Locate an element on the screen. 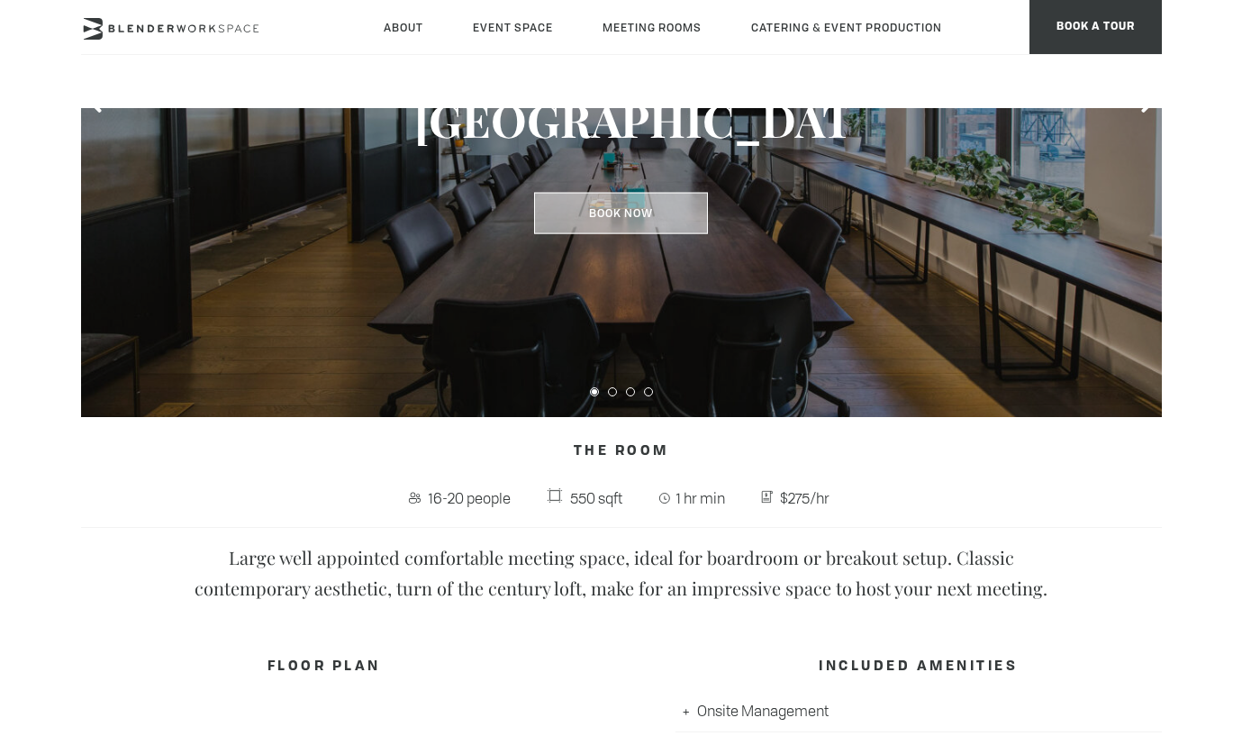  span: 16-20 people is located at coordinates (469, 498).